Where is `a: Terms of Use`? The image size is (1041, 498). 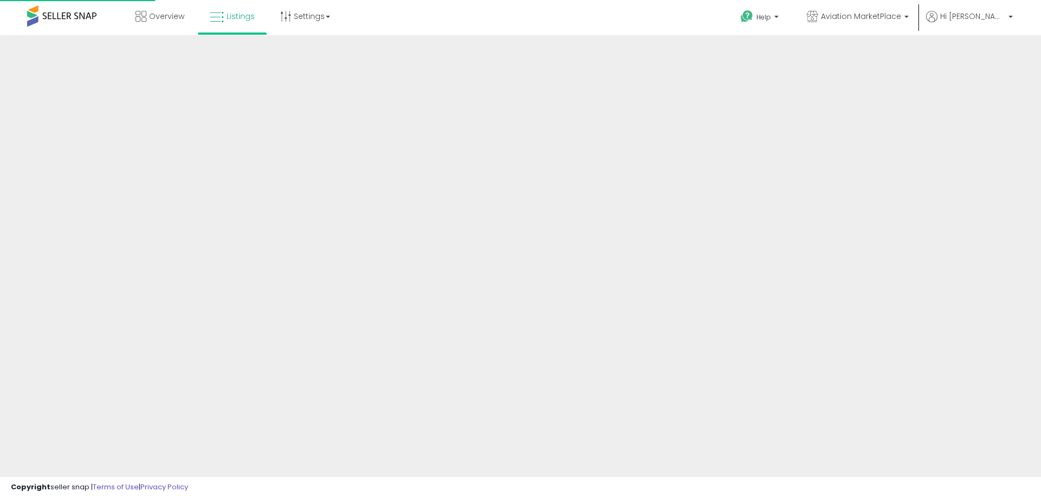
a: Terms of Use is located at coordinates (115, 487).